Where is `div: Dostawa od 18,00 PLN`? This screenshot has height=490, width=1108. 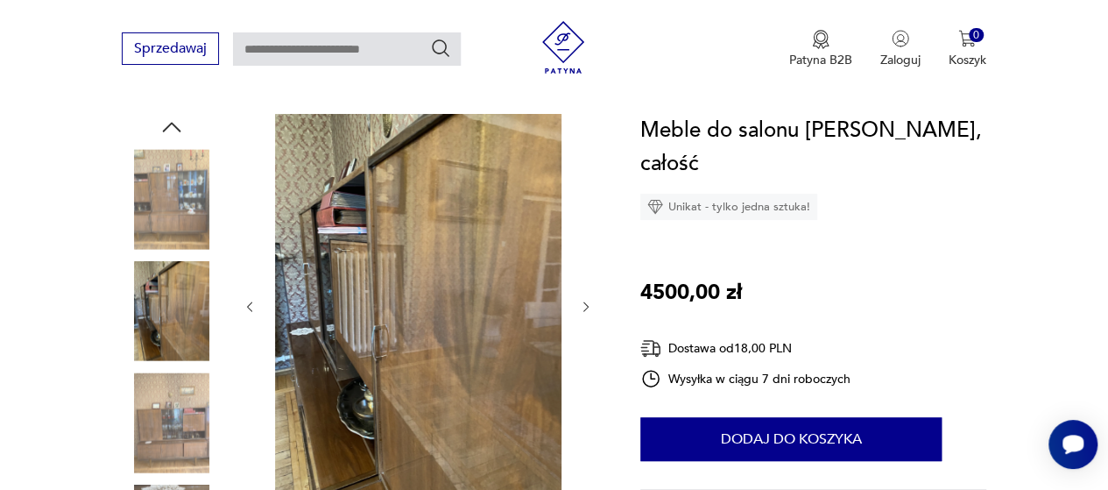 div: Dostawa od 18,00 PLN is located at coordinates (745, 348).